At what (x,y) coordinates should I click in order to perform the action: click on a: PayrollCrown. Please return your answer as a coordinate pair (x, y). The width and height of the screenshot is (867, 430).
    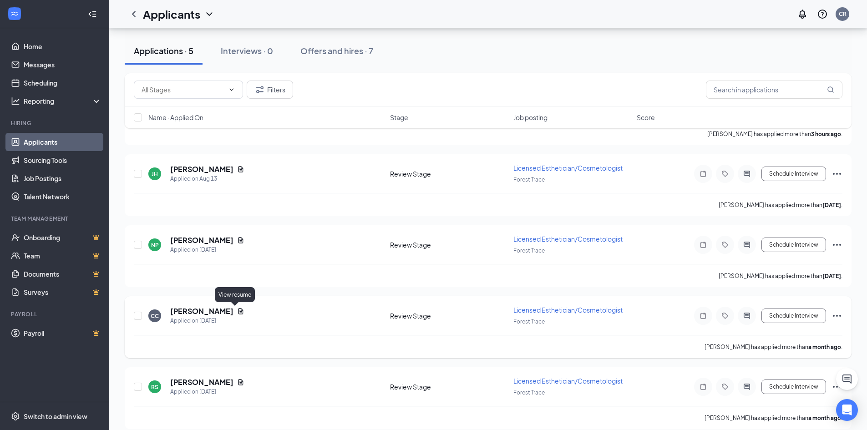
    Looking at the image, I should click on (62, 333).